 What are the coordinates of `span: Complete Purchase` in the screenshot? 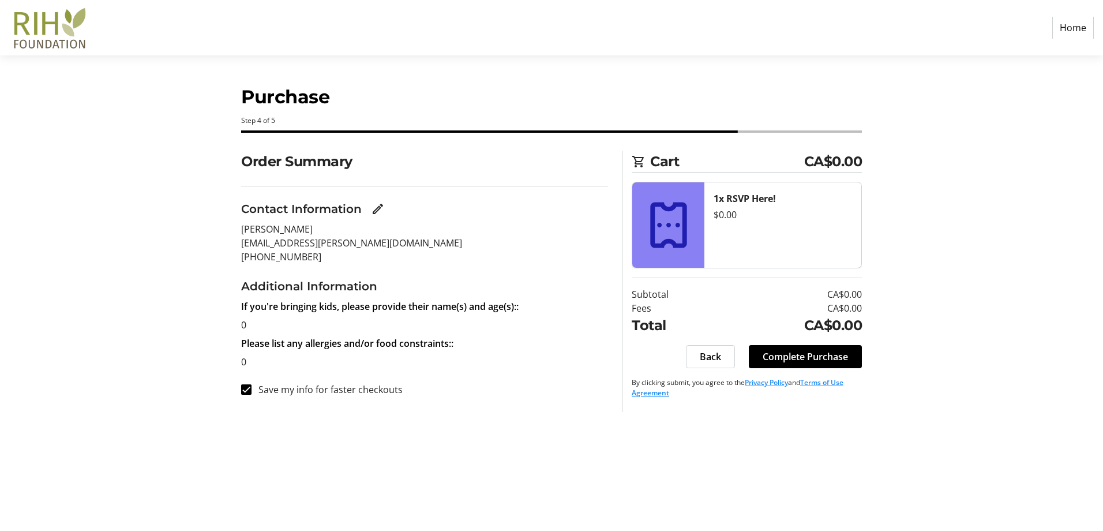 It's located at (805, 356).